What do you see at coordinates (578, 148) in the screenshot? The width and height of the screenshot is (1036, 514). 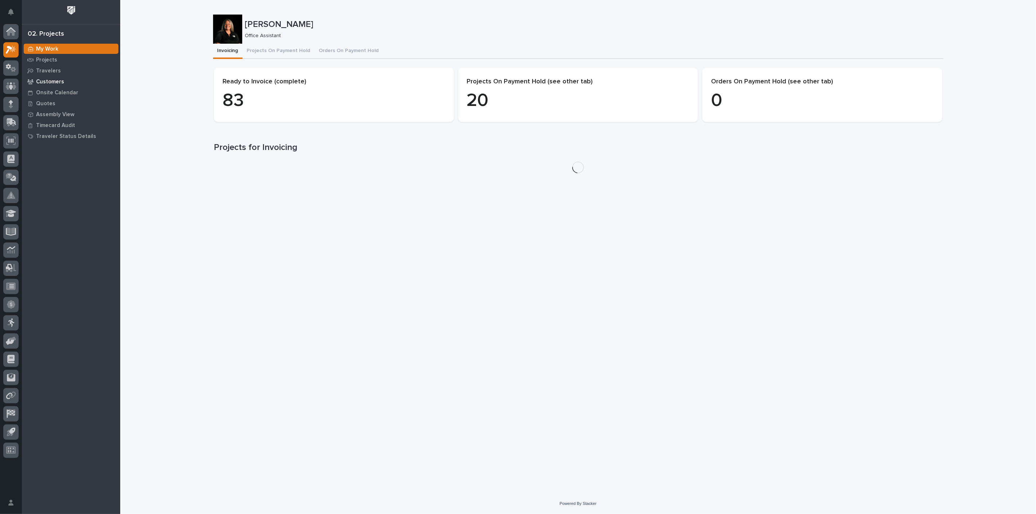 I see `h1: Projects for Invoicing` at bounding box center [578, 148].